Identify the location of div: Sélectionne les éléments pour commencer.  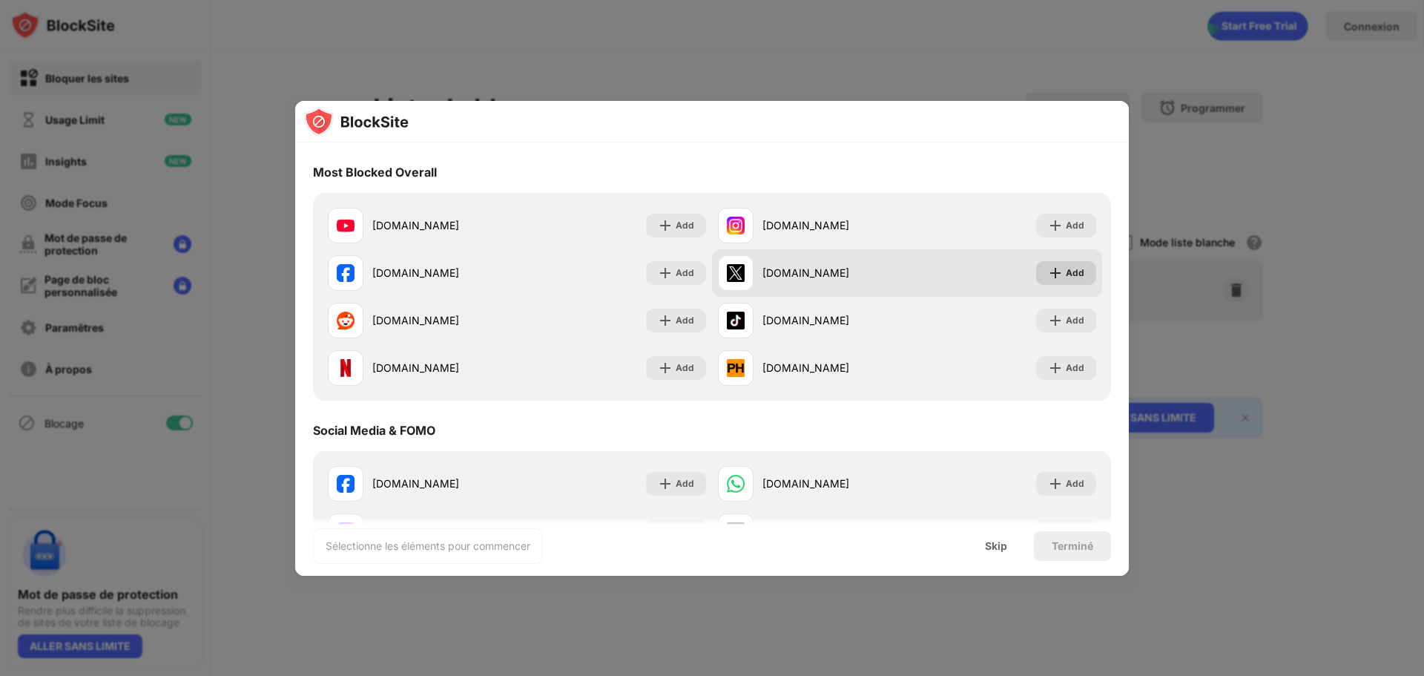
(428, 546).